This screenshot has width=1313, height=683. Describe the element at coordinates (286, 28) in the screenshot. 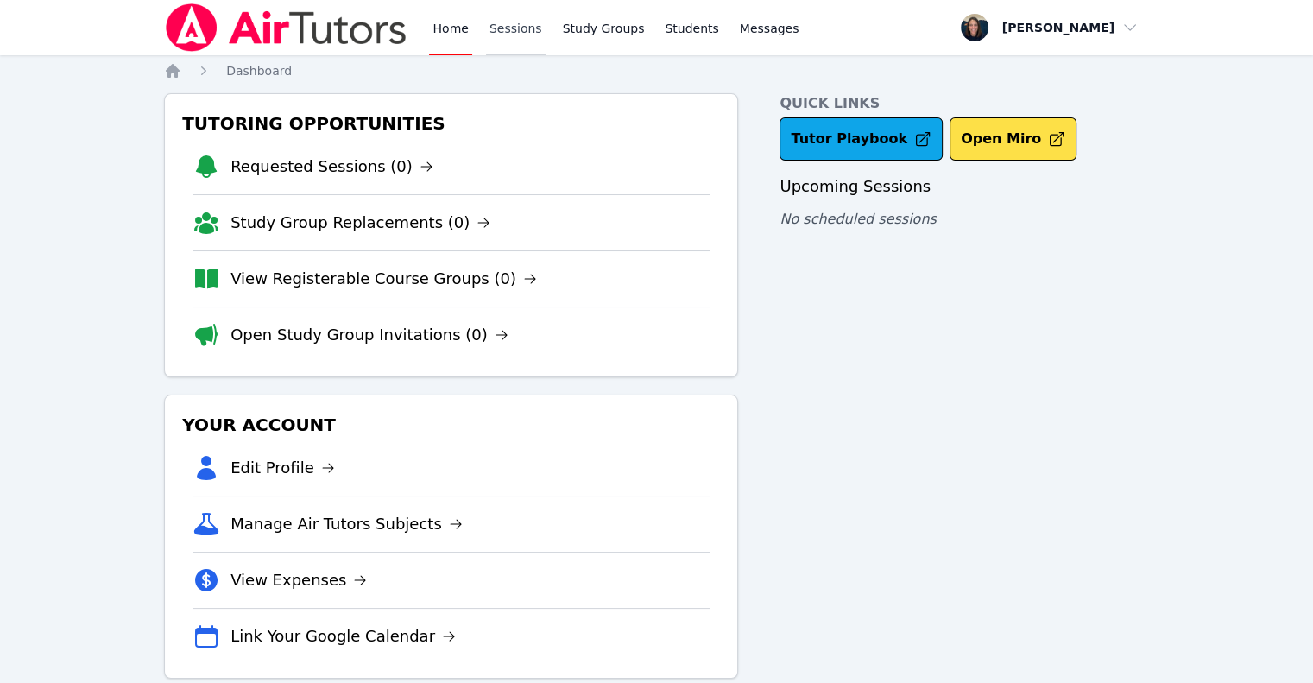

I see `img: Air Tutors` at that location.